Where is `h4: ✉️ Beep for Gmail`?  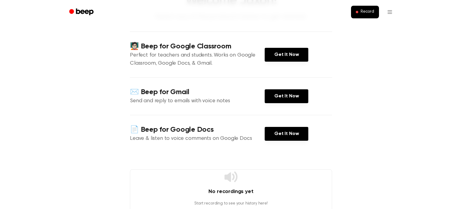
h4: ✉️ Beep for Gmail is located at coordinates (197, 92).